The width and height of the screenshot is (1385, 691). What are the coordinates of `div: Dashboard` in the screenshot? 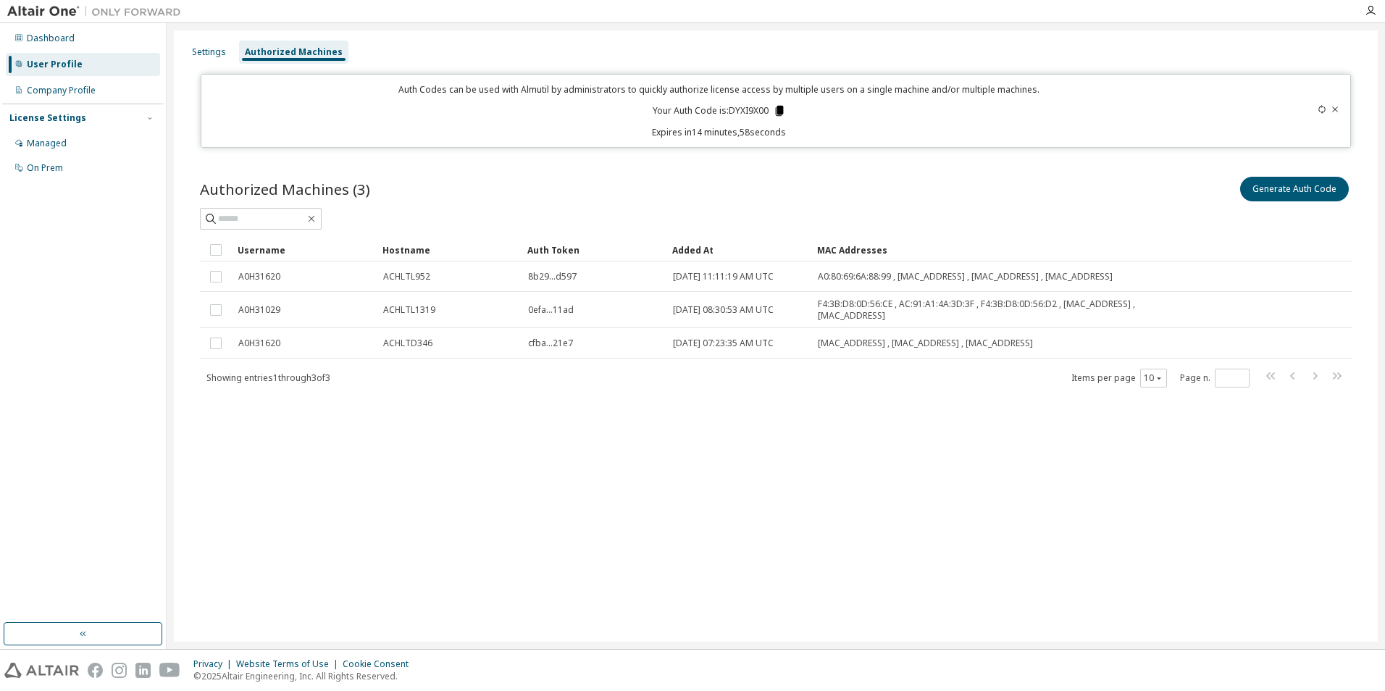 It's located at (51, 38).